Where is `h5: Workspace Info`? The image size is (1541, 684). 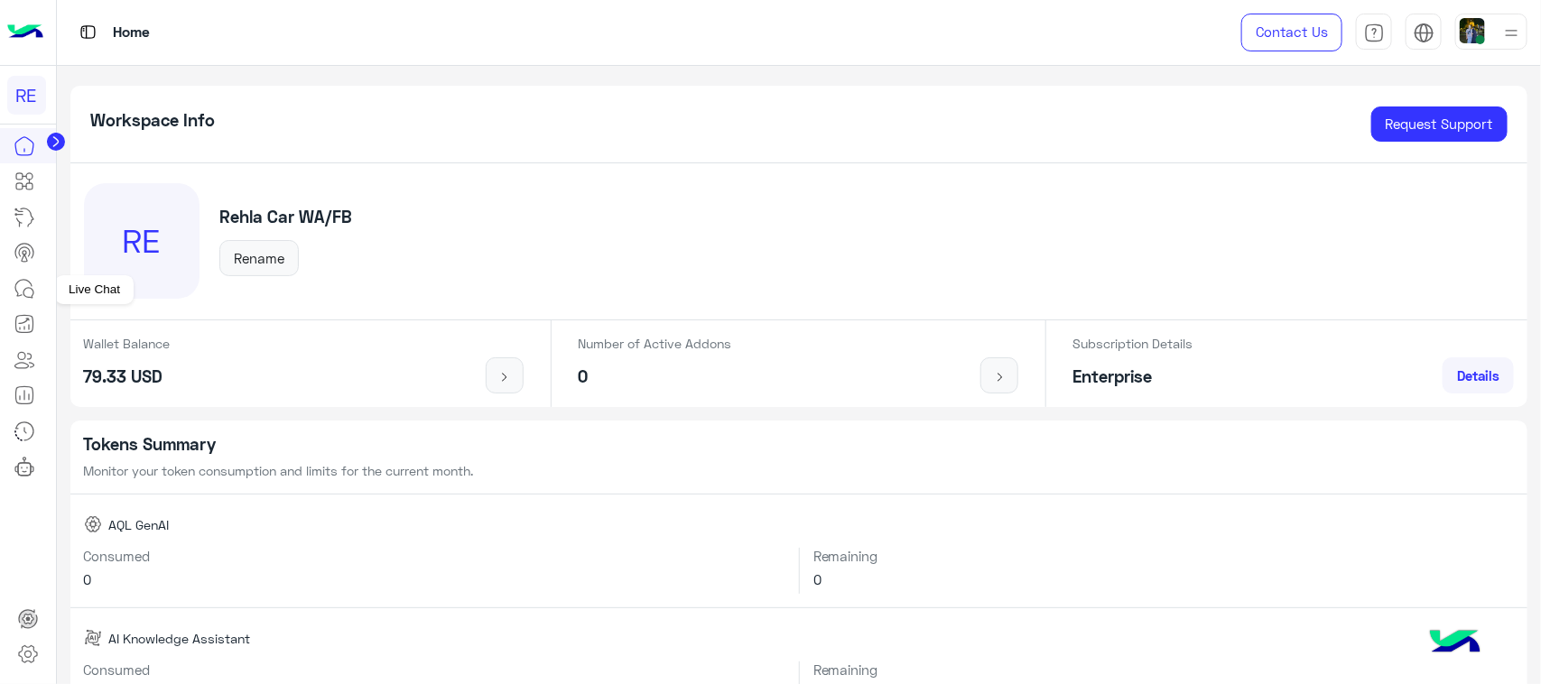
h5: Workspace Info is located at coordinates (153, 120).